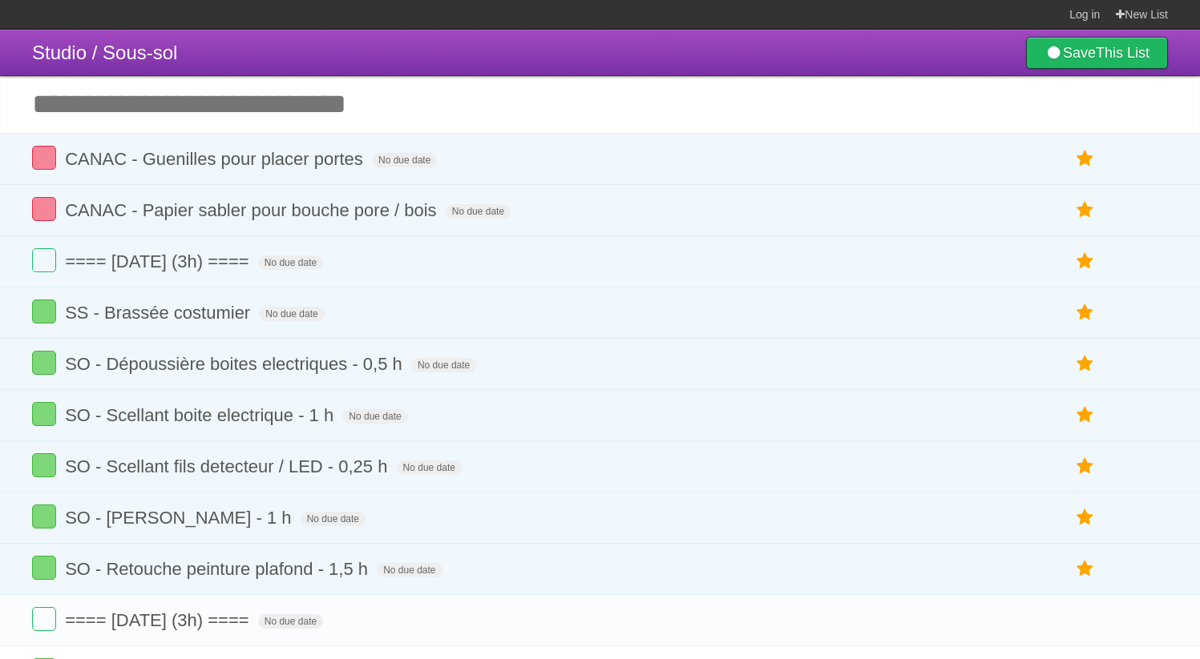  What do you see at coordinates (216, 159) in the screenshot?
I see `span: CANAC - Guenilles pour placer portes` at bounding box center [216, 159].